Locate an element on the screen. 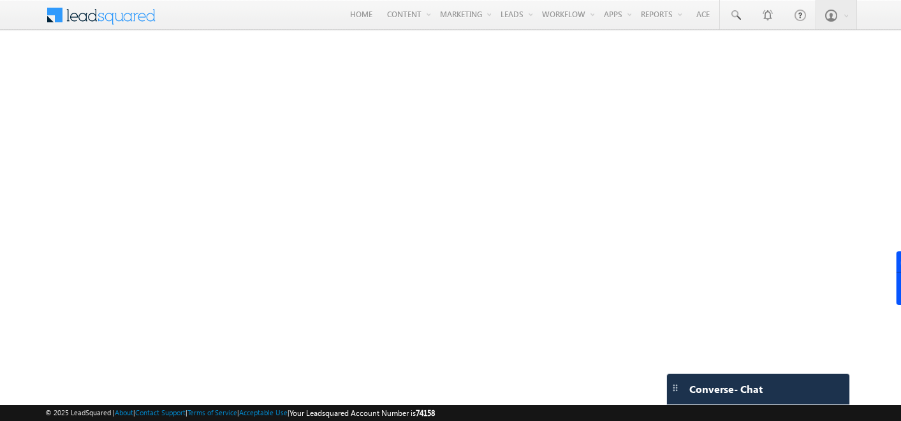 The height and width of the screenshot is (421, 901). a: Acceptable Use is located at coordinates (263, 412).